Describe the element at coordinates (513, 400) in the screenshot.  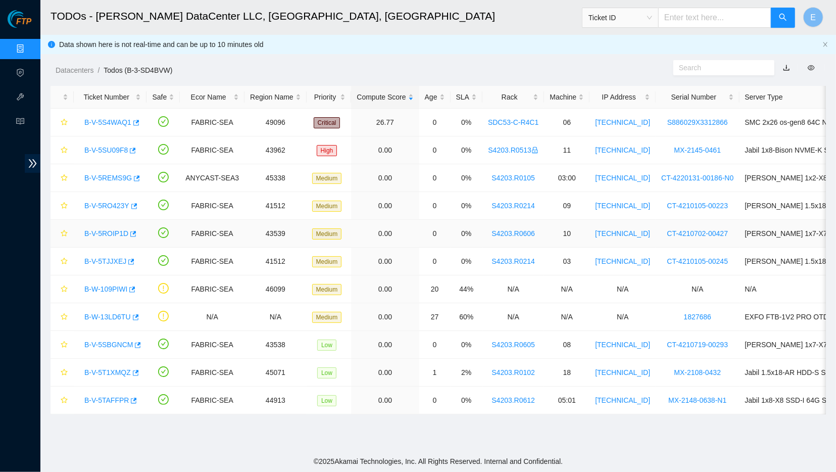
I see `a: S4203.R0612` at that location.